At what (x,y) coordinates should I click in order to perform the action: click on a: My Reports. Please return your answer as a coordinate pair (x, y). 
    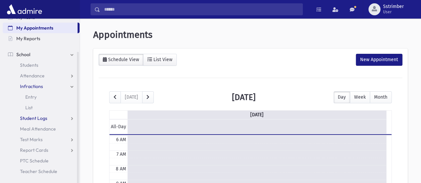
    Looking at the image, I should click on (41, 39).